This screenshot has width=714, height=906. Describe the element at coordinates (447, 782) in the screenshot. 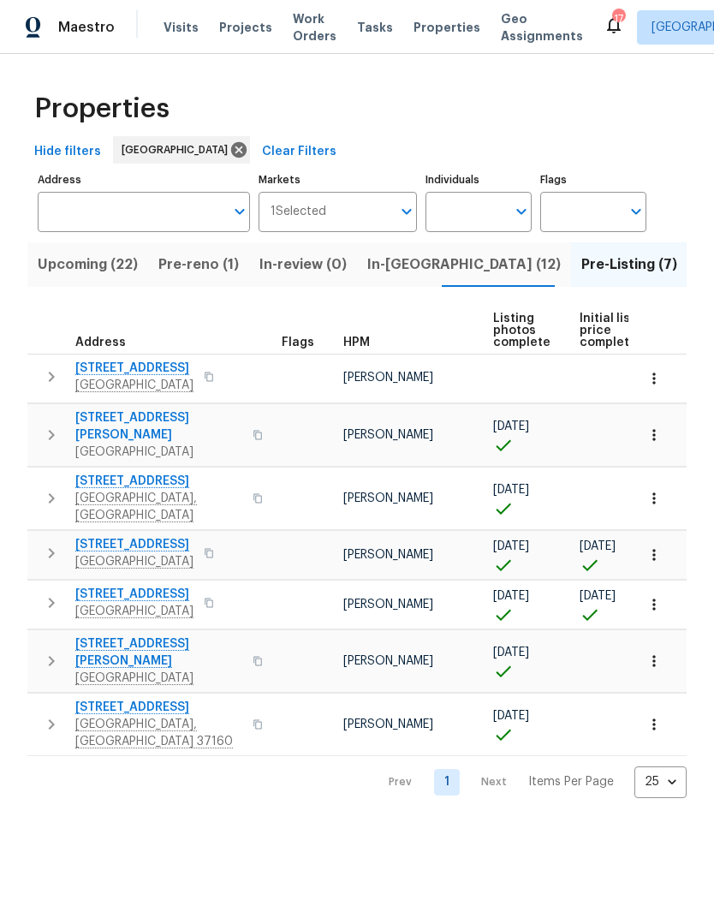

I see `a: Goto page 1` at that location.